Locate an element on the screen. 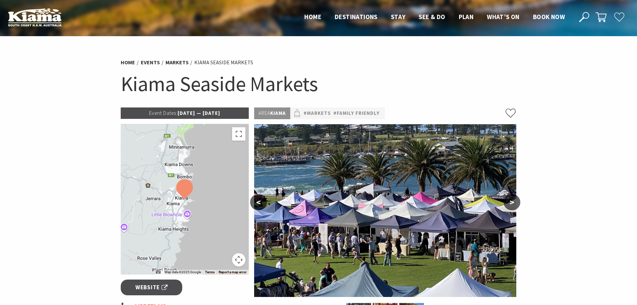 Image resolution: width=637 pixels, height=305 pixels. h1: Kiama Seaside Markets is located at coordinates (319, 84).